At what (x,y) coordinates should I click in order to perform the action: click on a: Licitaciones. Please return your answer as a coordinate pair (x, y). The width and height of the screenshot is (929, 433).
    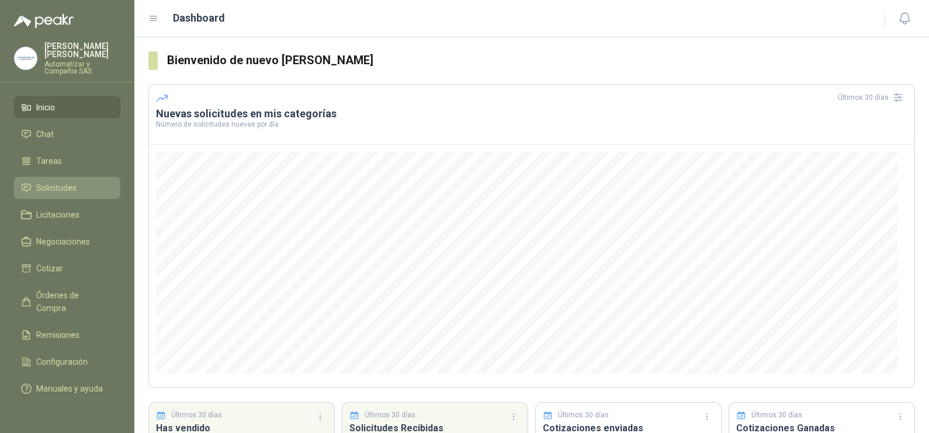
    Looking at the image, I should click on (67, 215).